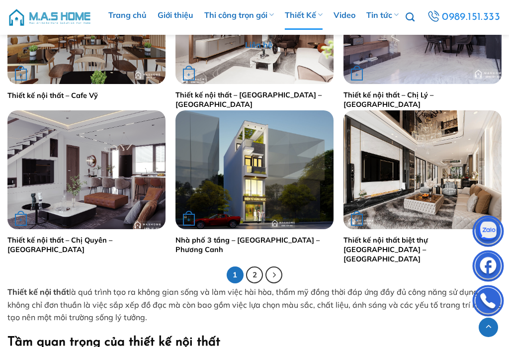 The width and height of the screenshot is (509, 347). Describe the element at coordinates (489, 303) in the screenshot. I see `img: Phone` at that location.